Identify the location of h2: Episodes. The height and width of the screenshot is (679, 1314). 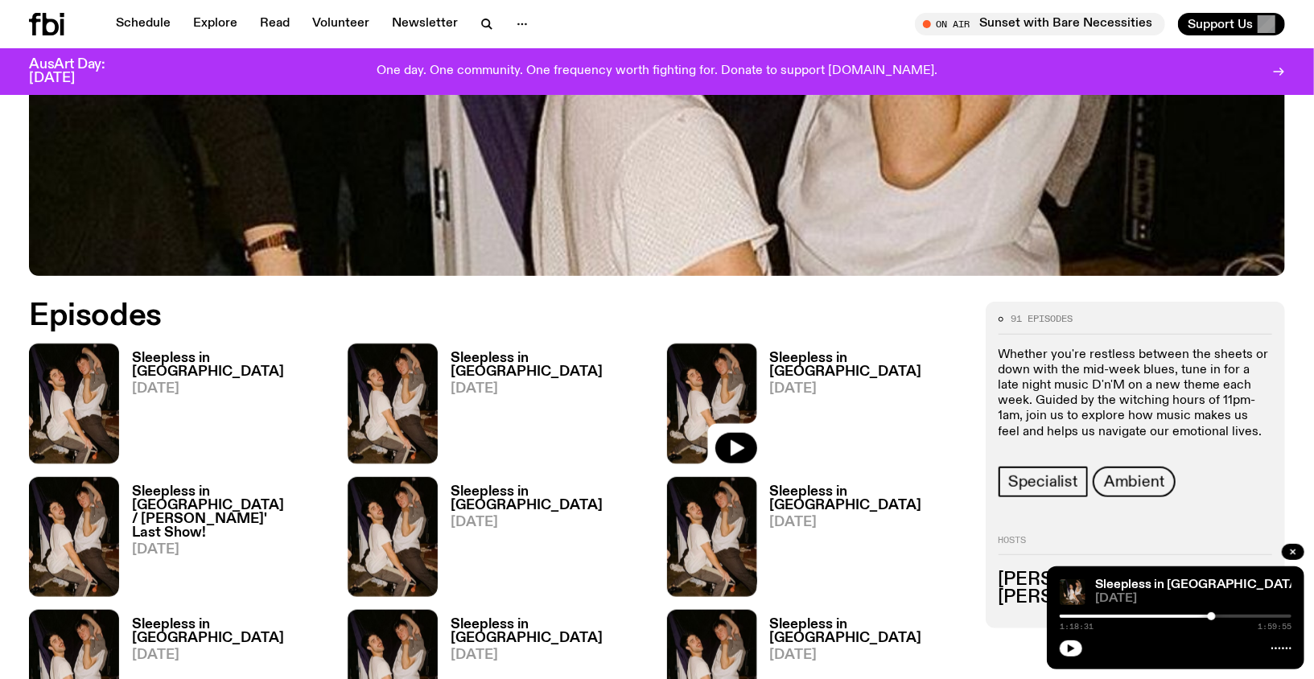
(444, 316).